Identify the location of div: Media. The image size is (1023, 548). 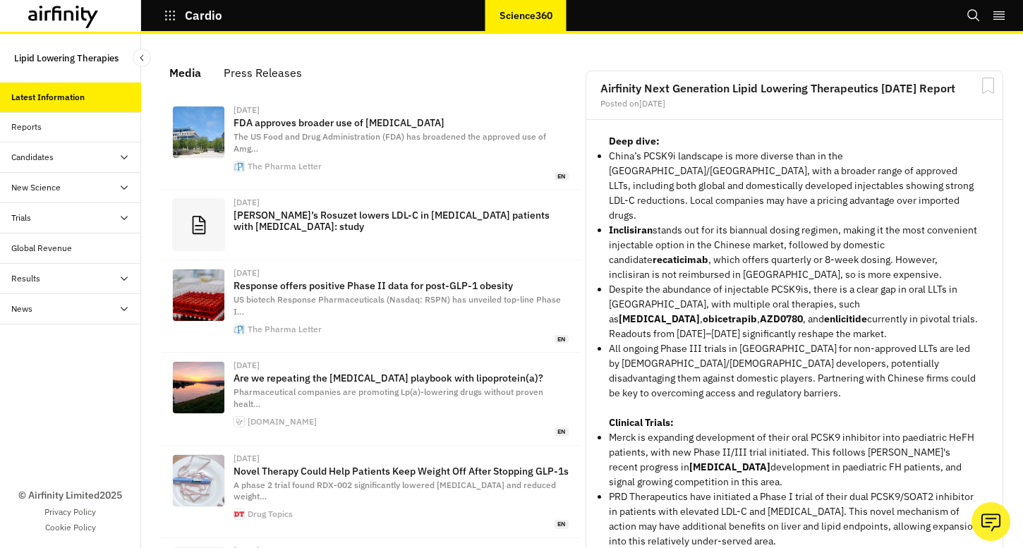
(185, 73).